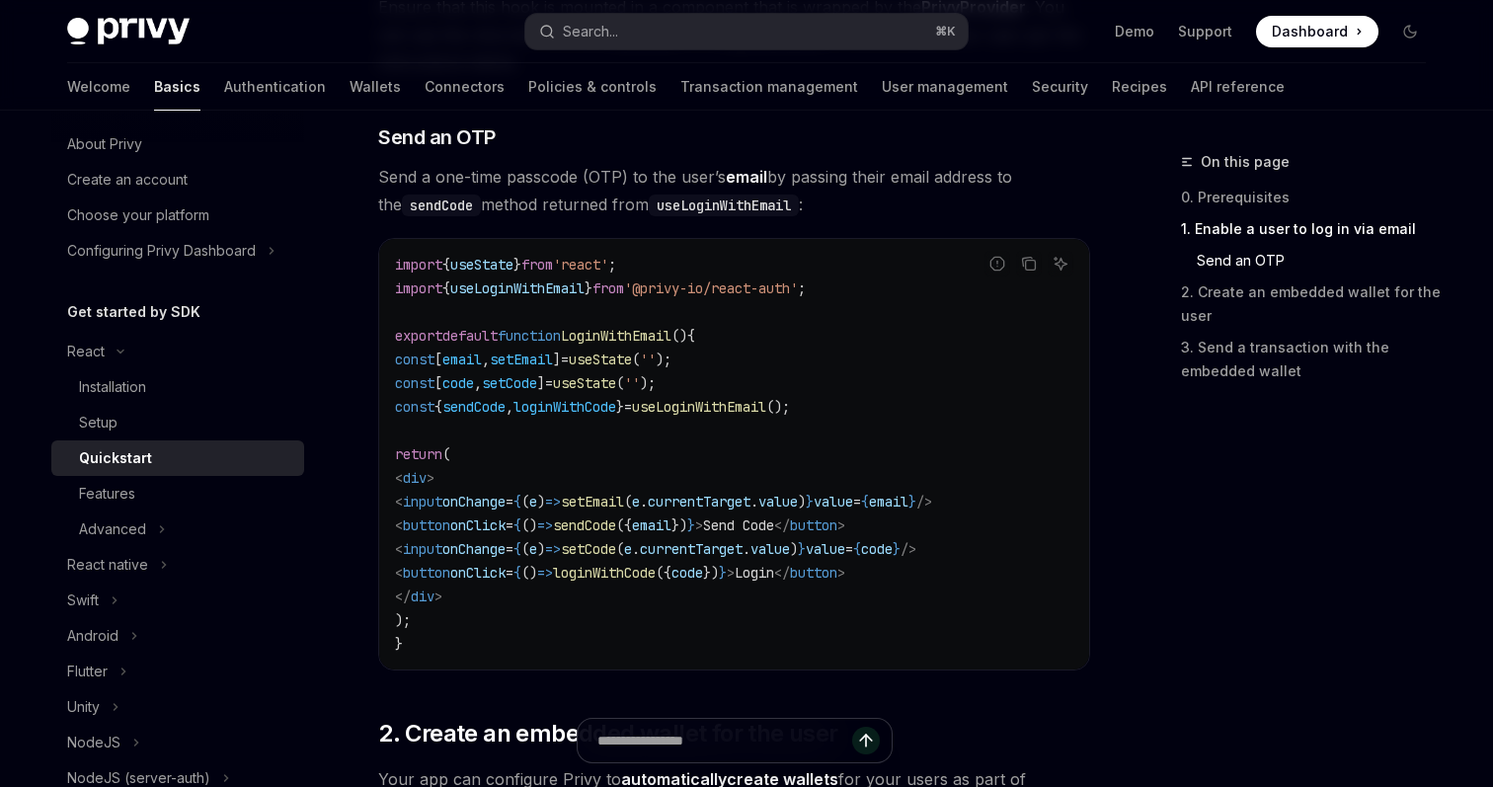 The width and height of the screenshot is (1493, 787). I want to click on span: import, so click(419, 265).